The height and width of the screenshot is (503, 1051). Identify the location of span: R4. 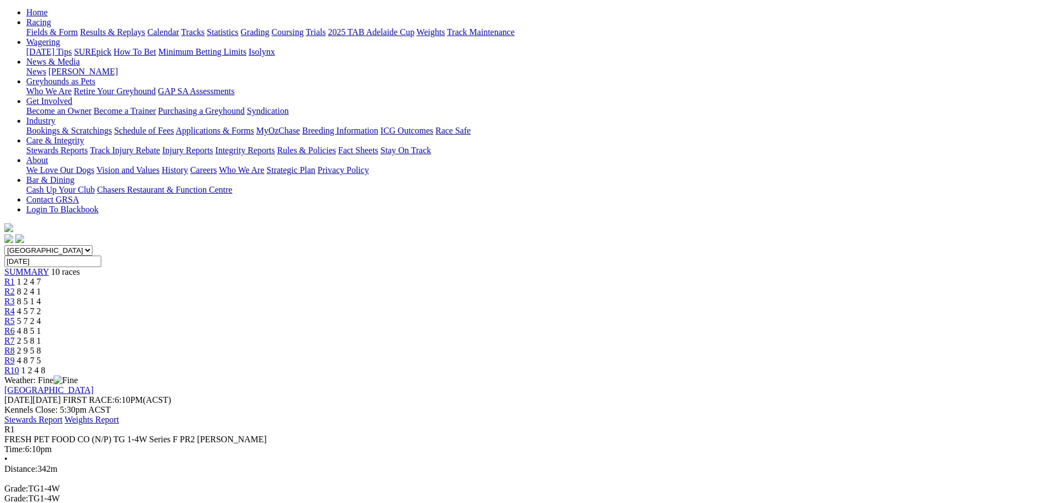
(9, 311).